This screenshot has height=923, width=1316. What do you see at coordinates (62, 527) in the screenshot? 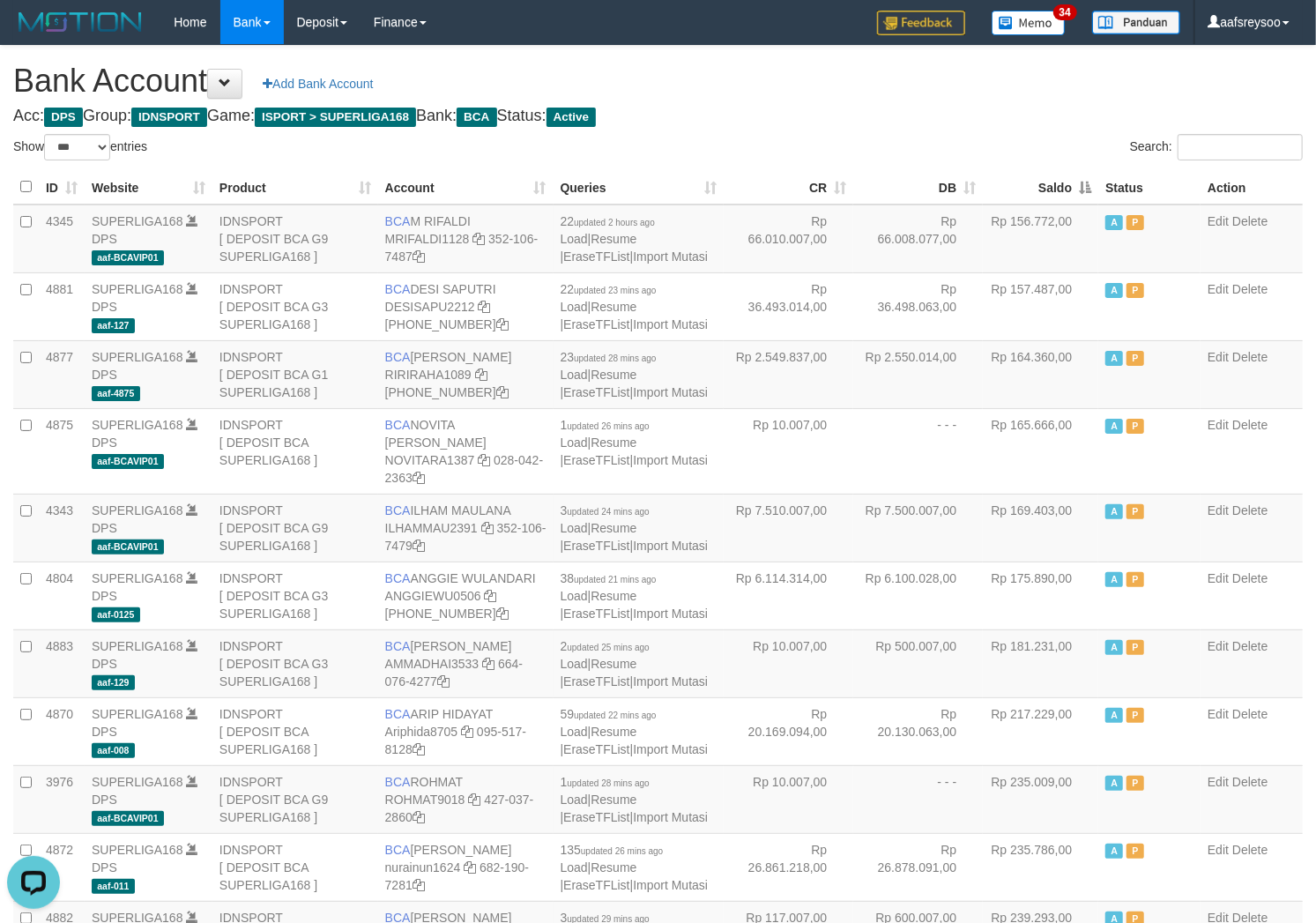
I see `td: 4343` at bounding box center [62, 527].